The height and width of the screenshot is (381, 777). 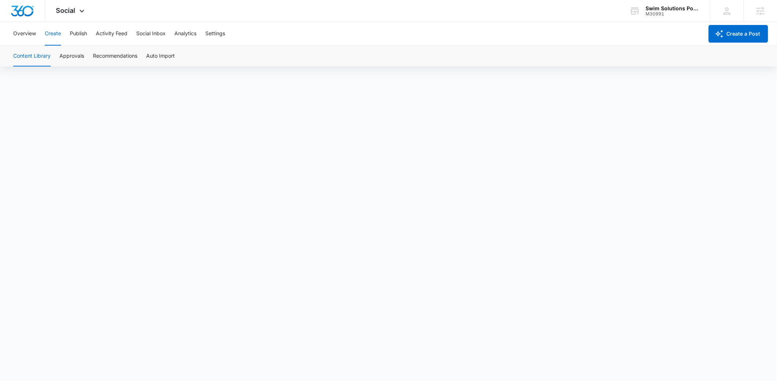 I want to click on button: Create a Post, so click(x=738, y=34).